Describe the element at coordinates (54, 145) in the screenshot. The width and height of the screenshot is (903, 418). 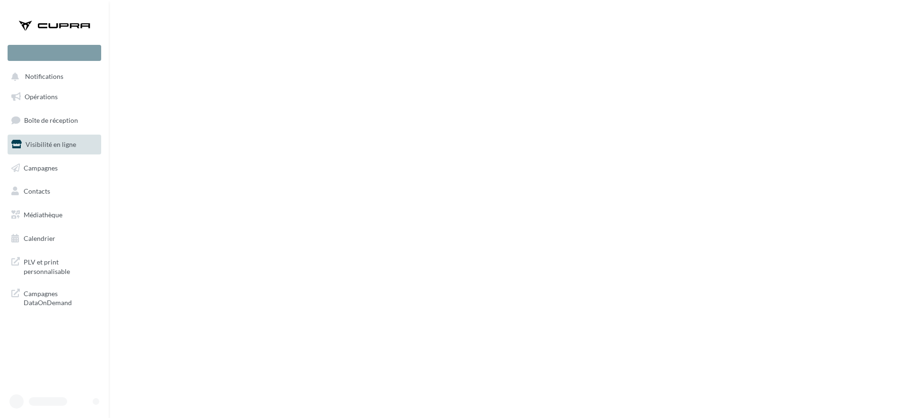
I see `a: Visibilité en ligne` at that location.